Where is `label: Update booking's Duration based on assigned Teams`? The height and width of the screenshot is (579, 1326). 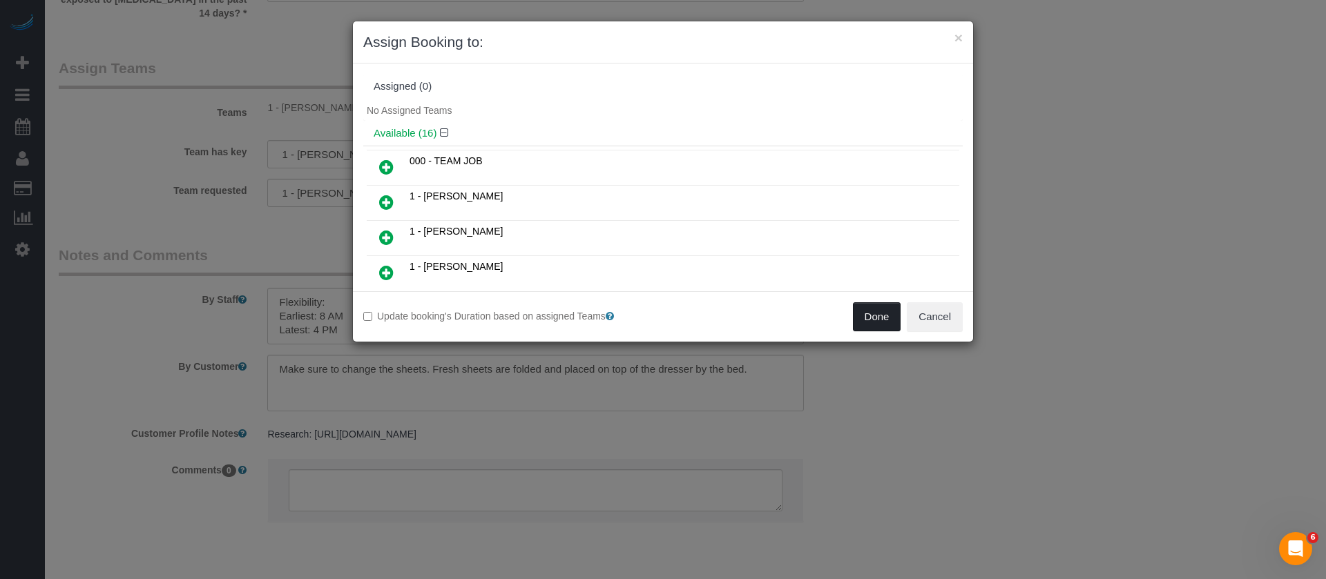
label: Update booking's Duration based on assigned Teams is located at coordinates (507, 316).